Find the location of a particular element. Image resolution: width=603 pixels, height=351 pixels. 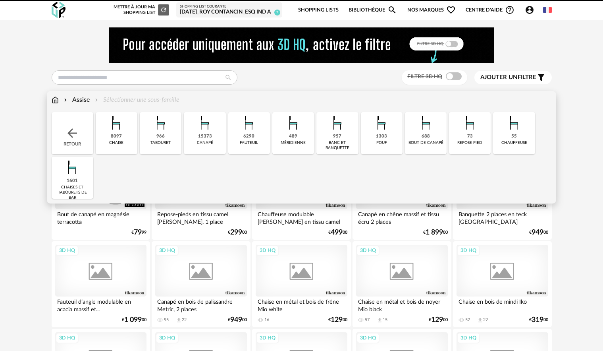

img: OXP is located at coordinates (58, 10).